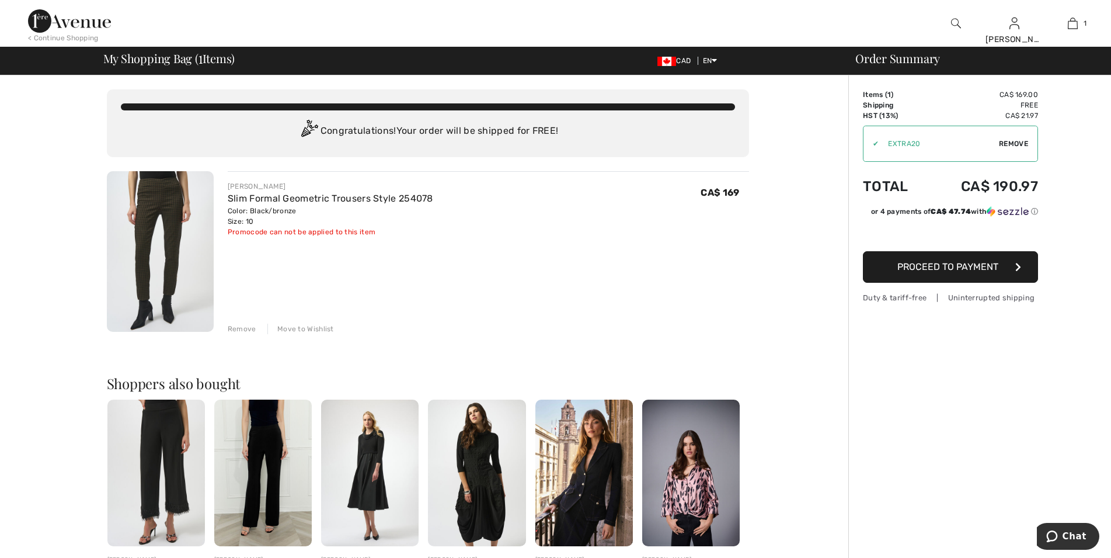  What do you see at coordinates (983, 116) in the screenshot?
I see `td: CA$ 21.97` at bounding box center [983, 116].